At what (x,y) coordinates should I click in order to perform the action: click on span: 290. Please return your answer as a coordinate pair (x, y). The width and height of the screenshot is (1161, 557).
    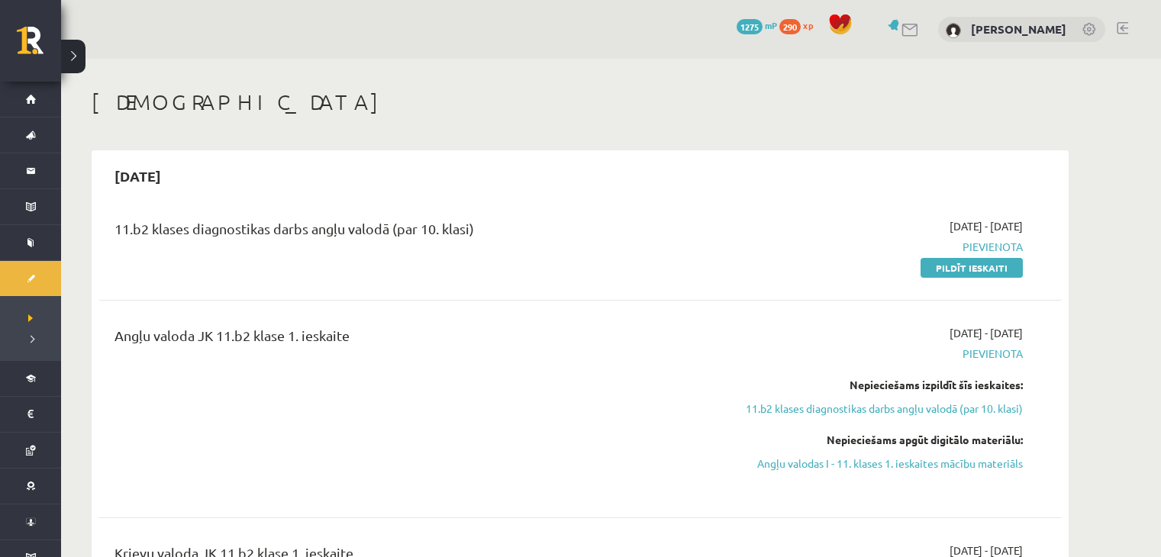
    Looking at the image, I should click on (790, 27).